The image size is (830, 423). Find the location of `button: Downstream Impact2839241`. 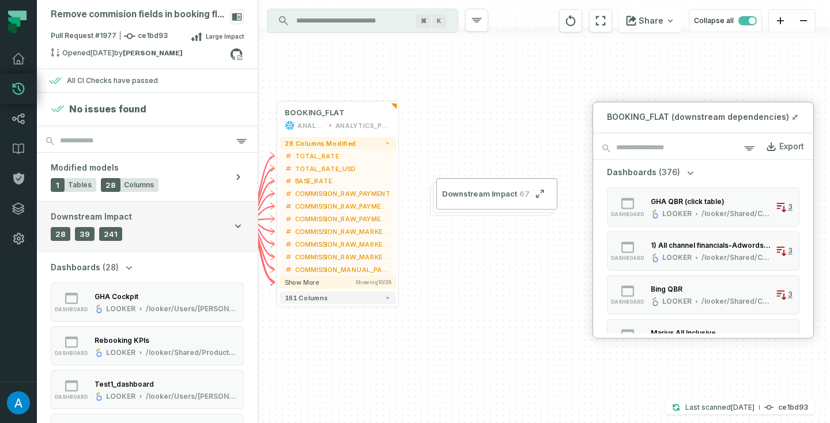

button: Downstream Impact2839241 is located at coordinates (147, 226).